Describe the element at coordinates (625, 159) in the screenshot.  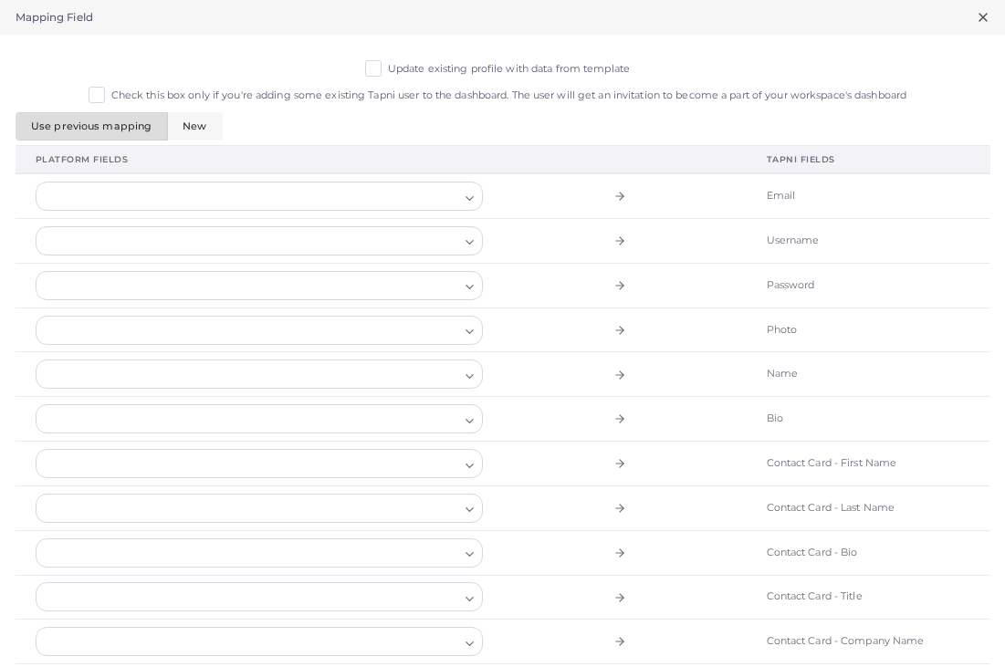
I see `th: Arrow` at that location.